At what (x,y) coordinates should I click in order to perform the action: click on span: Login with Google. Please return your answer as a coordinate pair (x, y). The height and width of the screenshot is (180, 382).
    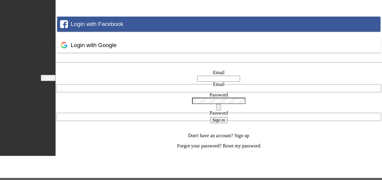
    Looking at the image, I should click on (94, 45).